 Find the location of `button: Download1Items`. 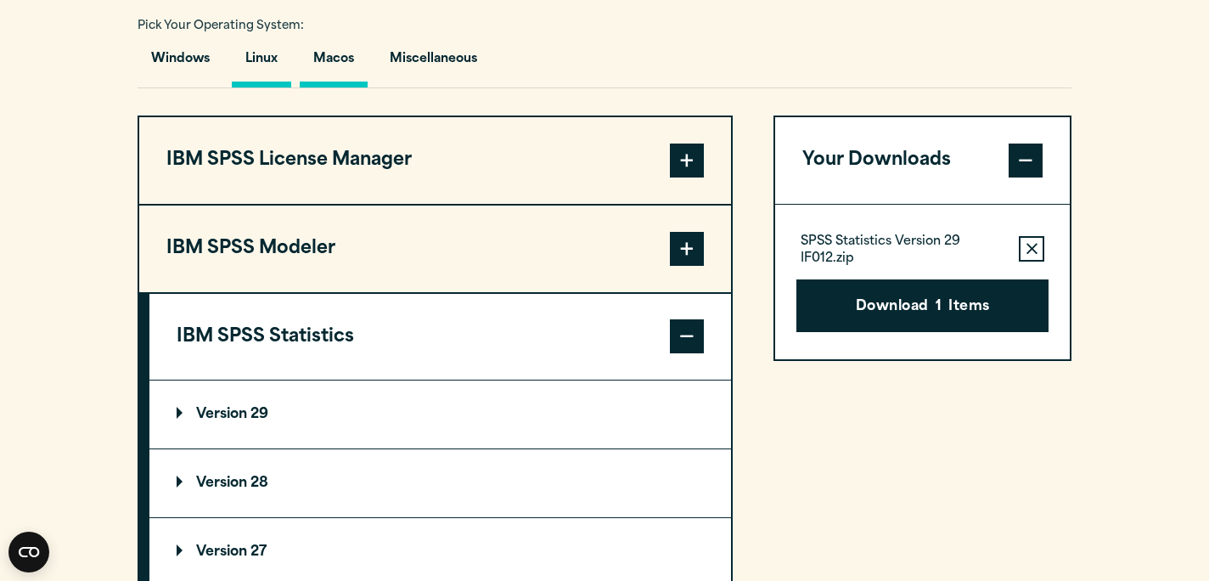

button: Download1Items is located at coordinates (922, 306).